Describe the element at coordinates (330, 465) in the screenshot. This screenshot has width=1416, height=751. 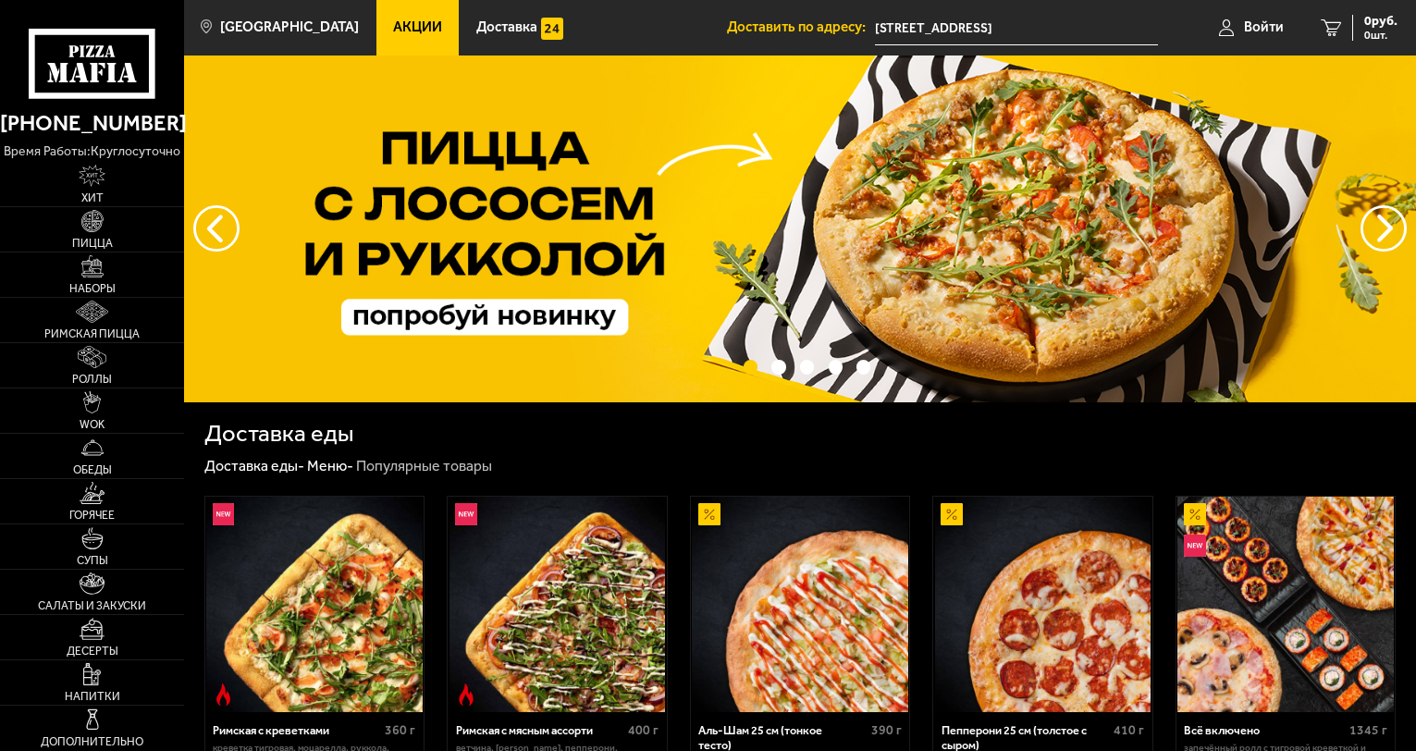
I see `a: Меню-` at that location.